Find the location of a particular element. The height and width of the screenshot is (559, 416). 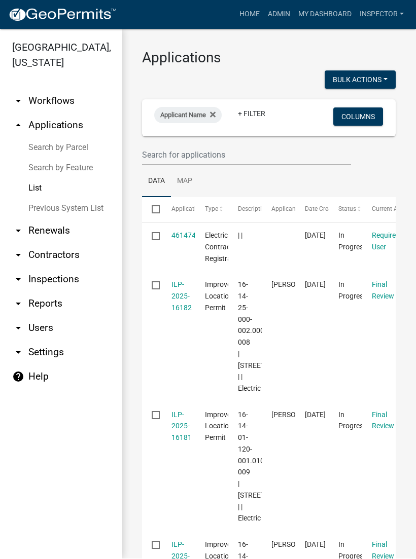

a: Require User is located at coordinates (383, 241).